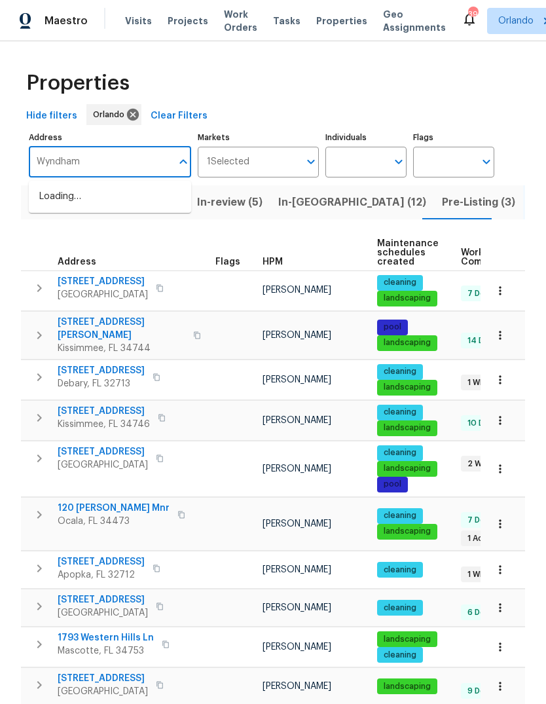 Image resolution: width=546 pixels, height=704 pixels. What do you see at coordinates (414, 21) in the screenshot?
I see `span: Geo Assignments` at bounding box center [414, 21].